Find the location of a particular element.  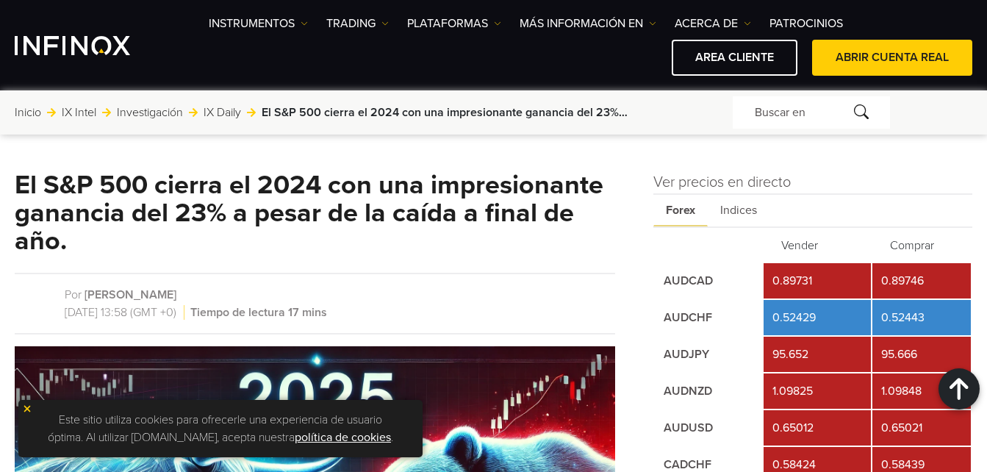

a: Más información en is located at coordinates (588, 24).